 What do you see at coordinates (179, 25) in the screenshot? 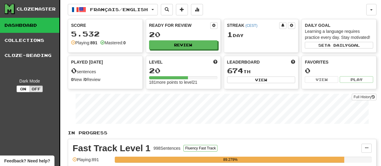
I see `div: Ready for Review` at bounding box center [179, 25].